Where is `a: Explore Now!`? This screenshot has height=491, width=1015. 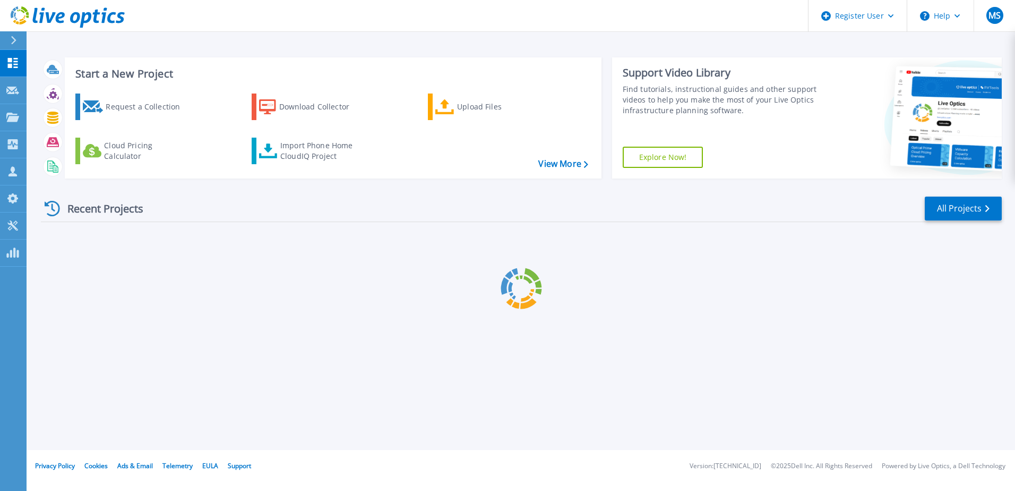 a: Explore Now! is located at coordinates (663, 157).